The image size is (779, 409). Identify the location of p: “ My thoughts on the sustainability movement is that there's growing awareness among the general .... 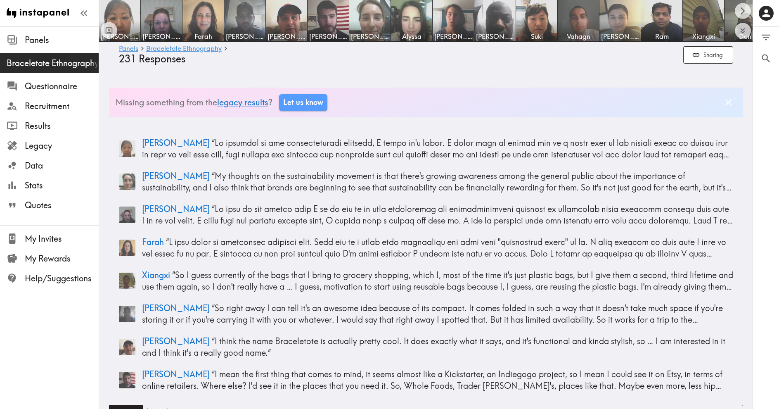
(438, 182).